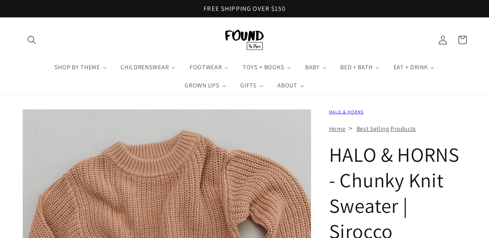 The height and width of the screenshot is (238, 489). I want to click on a: CHILDRENSWEAR, so click(148, 67).